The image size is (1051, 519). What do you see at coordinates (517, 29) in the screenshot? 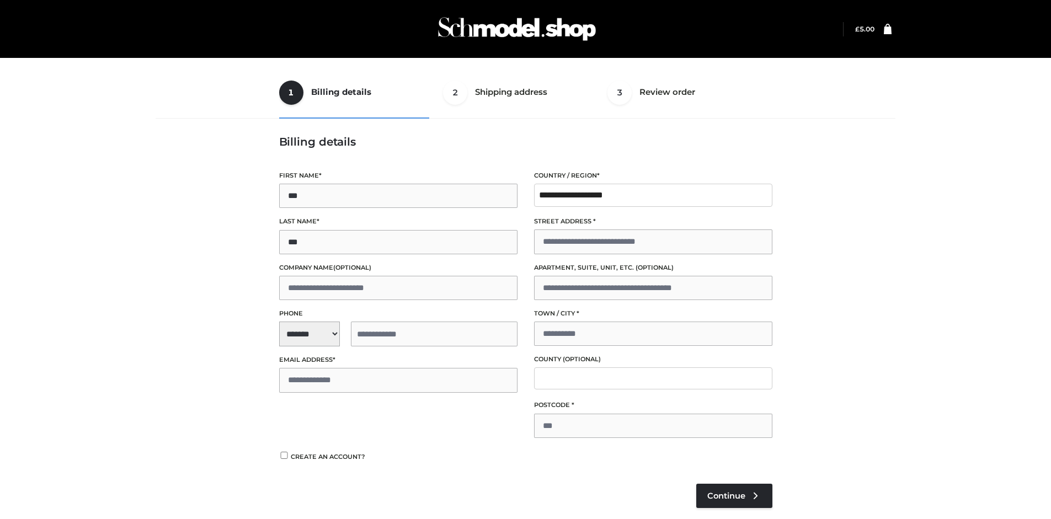
I see `a: Schmodel Admin 964` at bounding box center [517, 29].